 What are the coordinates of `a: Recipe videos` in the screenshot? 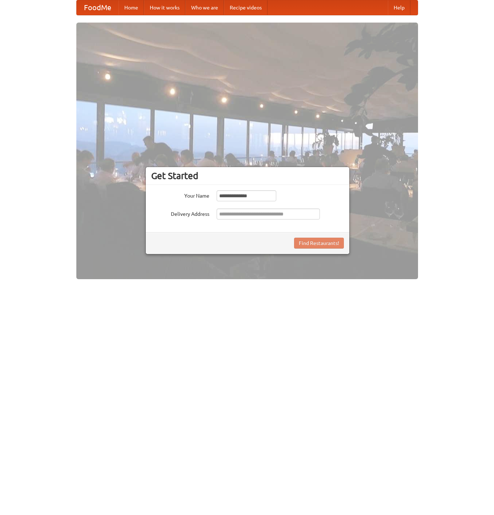 It's located at (246, 8).